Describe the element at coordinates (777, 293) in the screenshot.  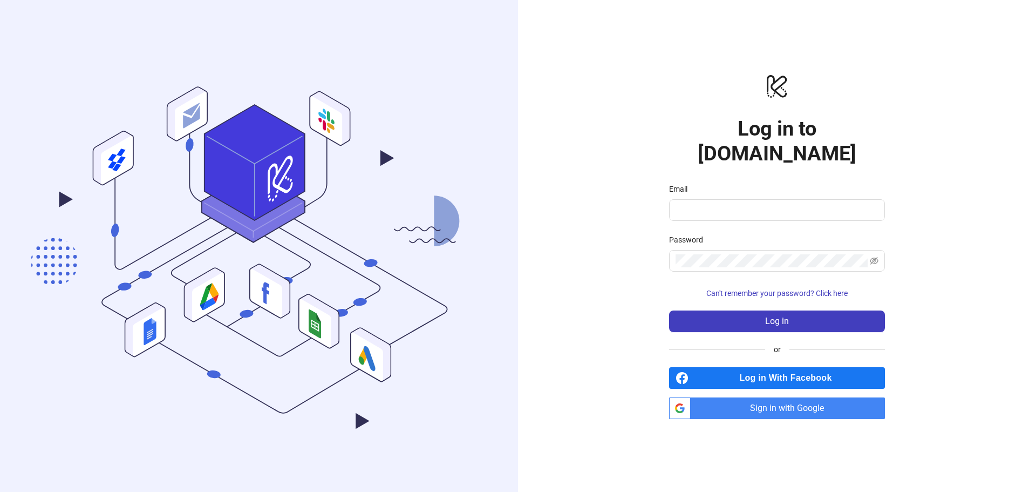
I see `span: Can't remember your password? Click here` at that location.